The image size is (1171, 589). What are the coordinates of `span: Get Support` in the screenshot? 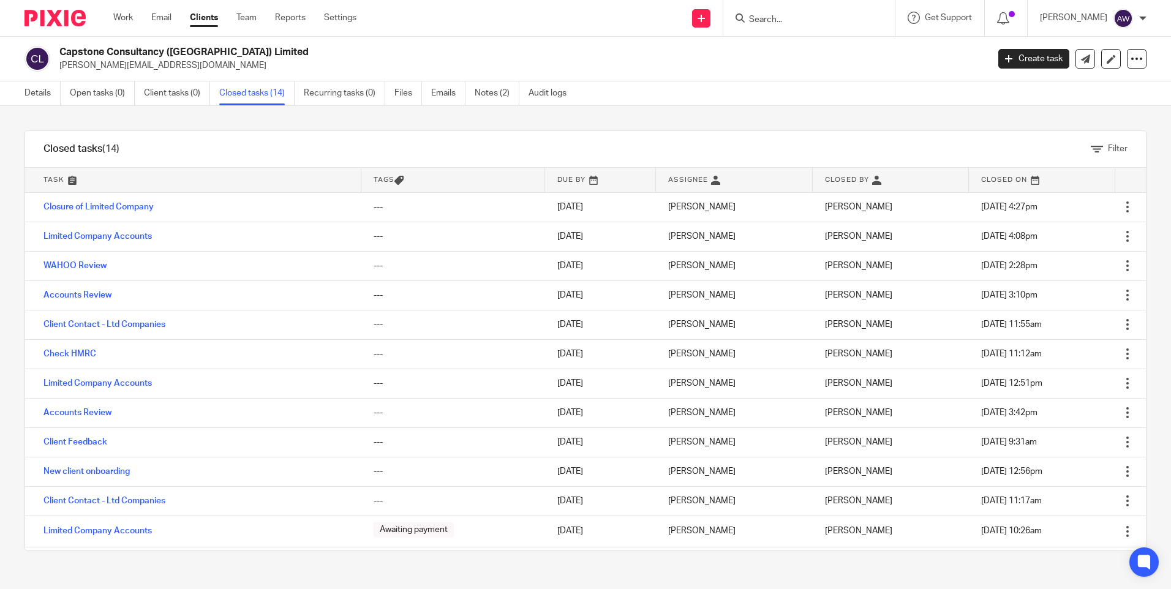 It's located at (948, 18).